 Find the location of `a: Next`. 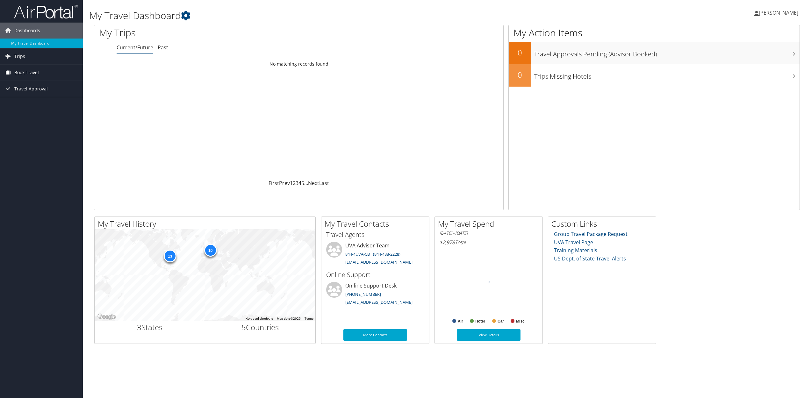

a: Next is located at coordinates (313, 183).